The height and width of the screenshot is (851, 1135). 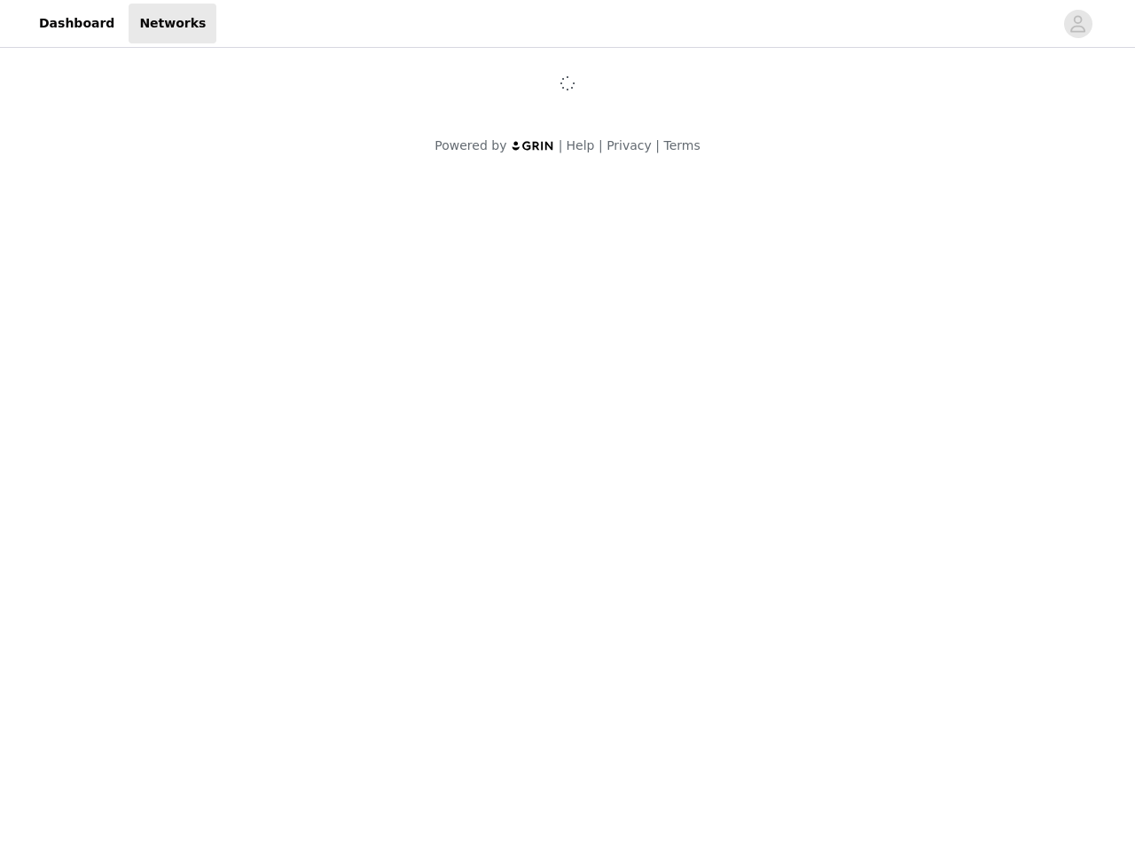 I want to click on a: Help, so click(x=581, y=145).